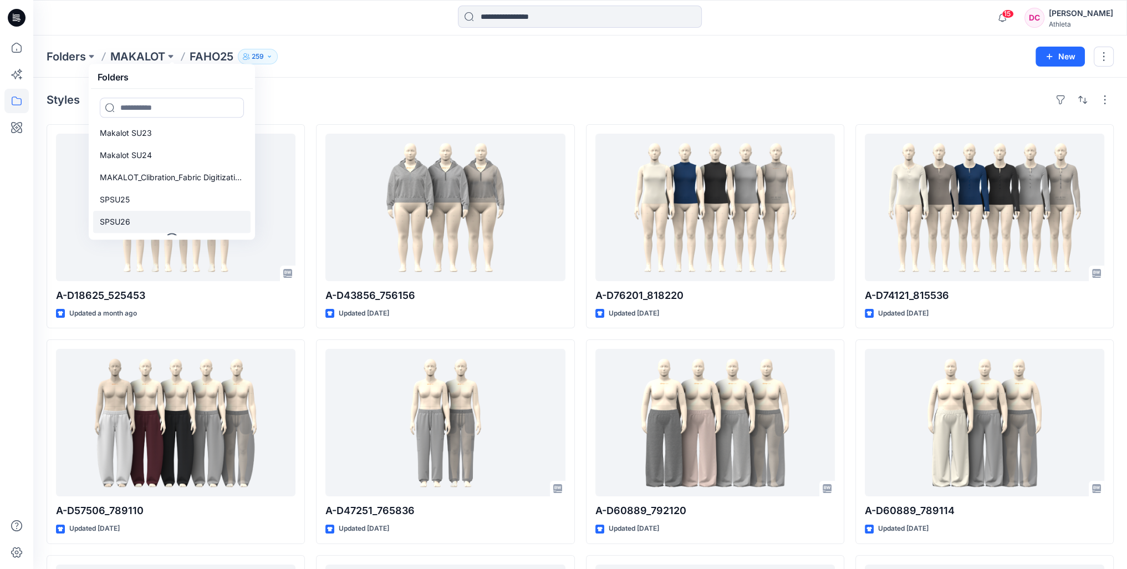 Image resolution: width=1127 pixels, height=569 pixels. Describe the element at coordinates (1035, 18) in the screenshot. I see `div: DC` at that location.